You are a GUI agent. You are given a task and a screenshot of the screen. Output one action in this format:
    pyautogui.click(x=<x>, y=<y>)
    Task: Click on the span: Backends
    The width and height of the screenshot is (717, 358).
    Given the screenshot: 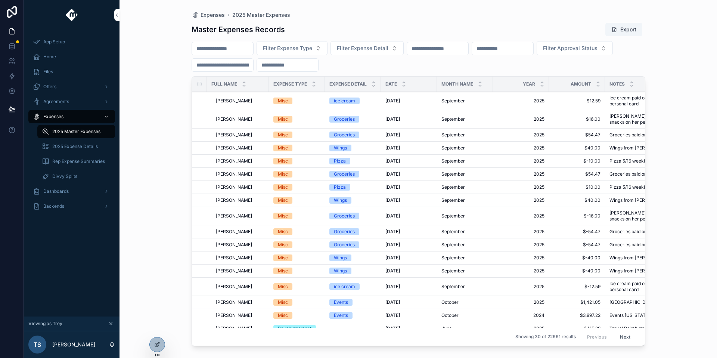 What is the action you would take?
    pyautogui.click(x=54, y=206)
    